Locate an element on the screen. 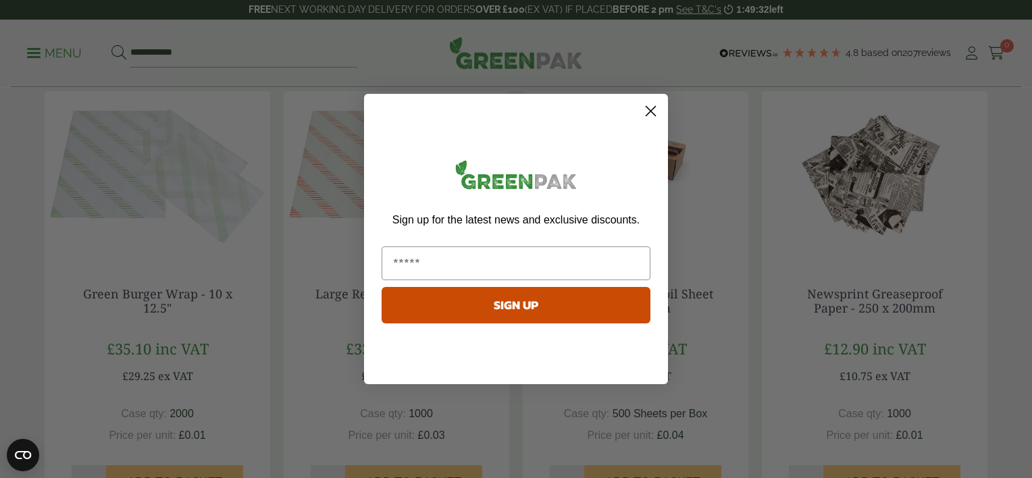  img: greenpak_logo is located at coordinates (516, 177).